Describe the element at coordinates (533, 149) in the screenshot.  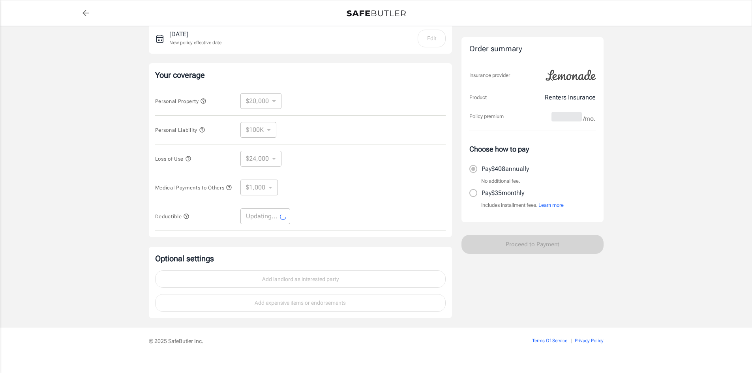
I see `p: Choose how to pay` at that location.